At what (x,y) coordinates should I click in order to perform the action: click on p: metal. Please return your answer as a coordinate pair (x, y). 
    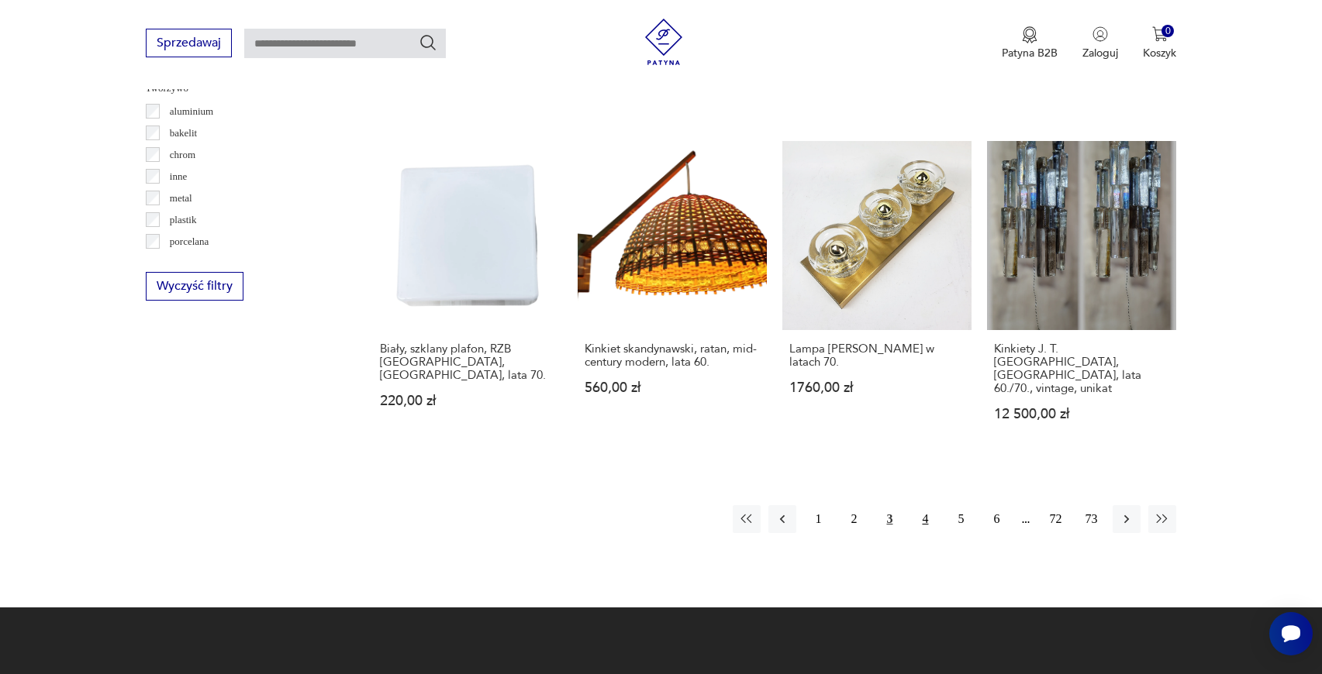
    Looking at the image, I should click on (181, 198).